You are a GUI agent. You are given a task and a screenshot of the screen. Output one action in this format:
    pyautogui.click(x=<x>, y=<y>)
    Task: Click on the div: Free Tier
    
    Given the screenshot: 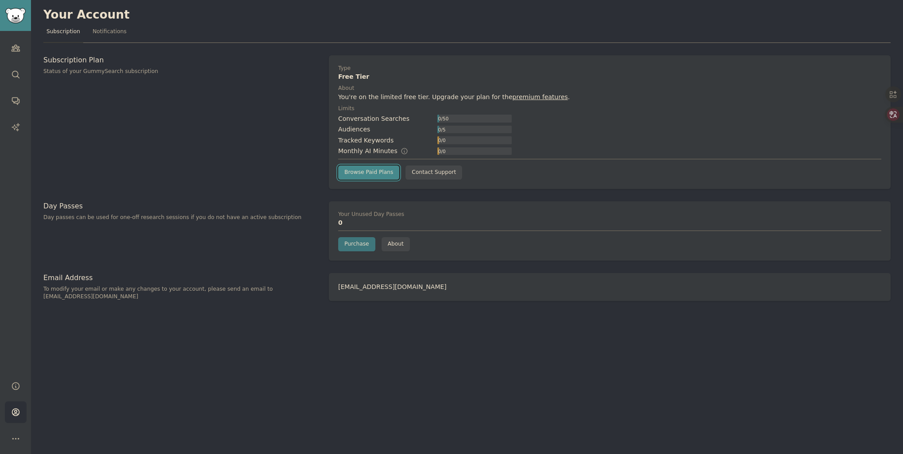 What is the action you would take?
    pyautogui.click(x=610, y=77)
    